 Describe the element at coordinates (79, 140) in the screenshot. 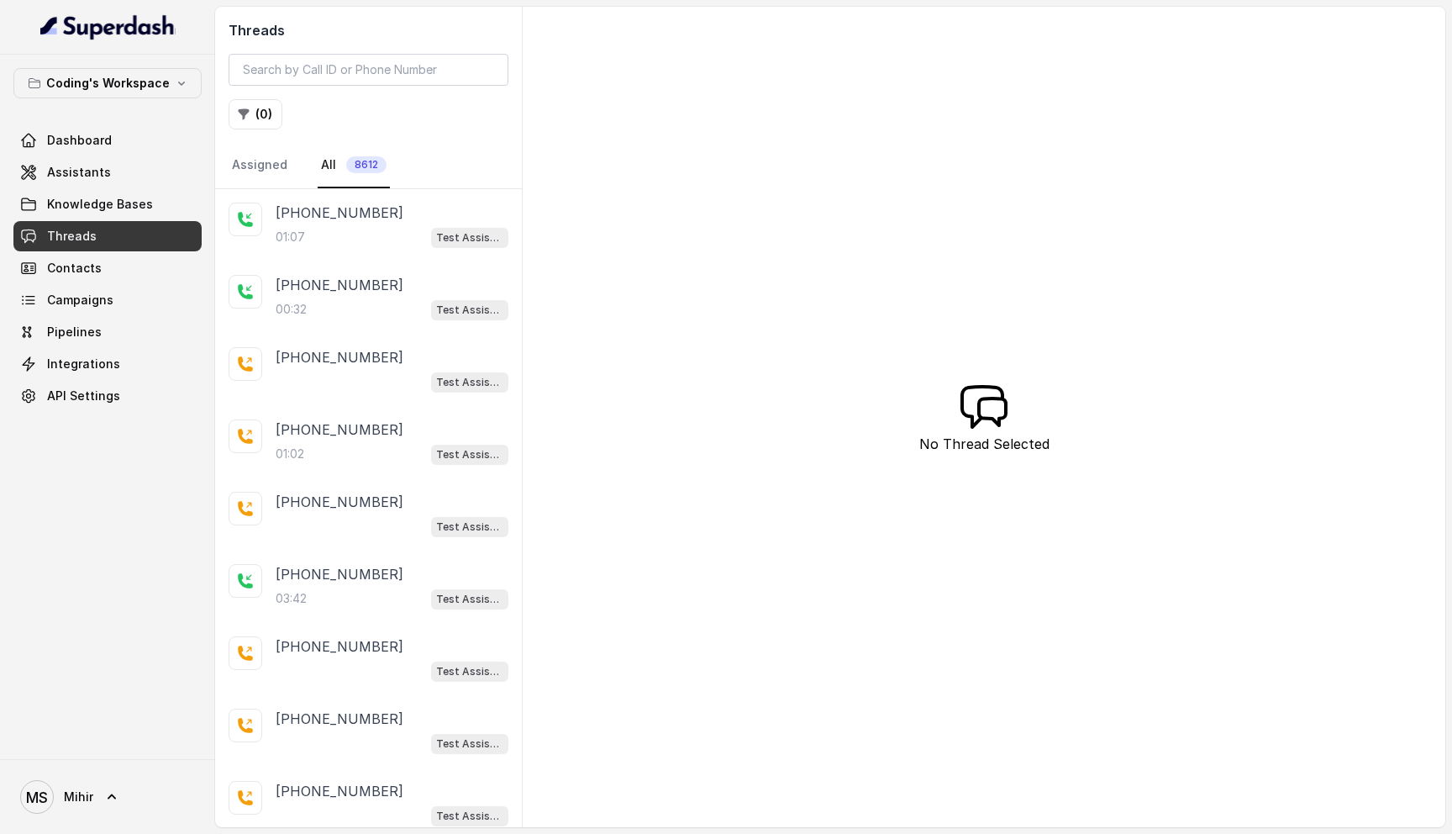

I see `span: Dashboard` at that location.